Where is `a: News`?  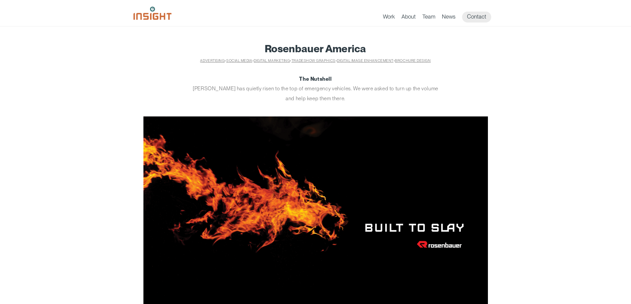
a: News is located at coordinates (449, 18).